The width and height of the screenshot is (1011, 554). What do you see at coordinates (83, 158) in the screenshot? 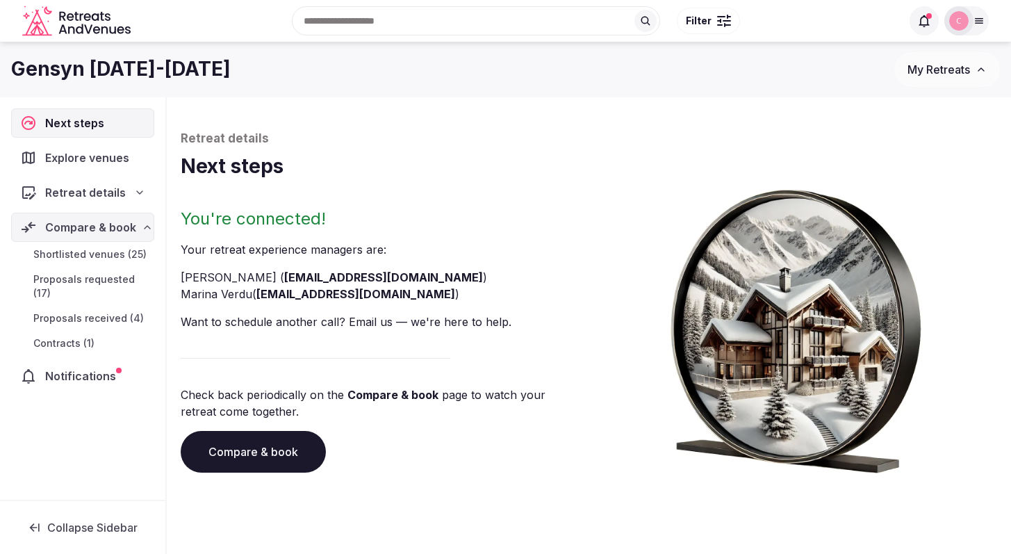
I see `a: Explore venues` at bounding box center [83, 158].